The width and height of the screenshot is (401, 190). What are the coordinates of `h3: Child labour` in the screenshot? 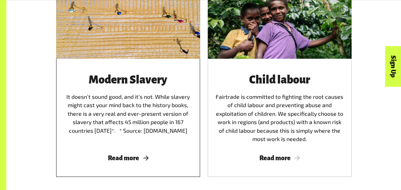 It's located at (280, 80).